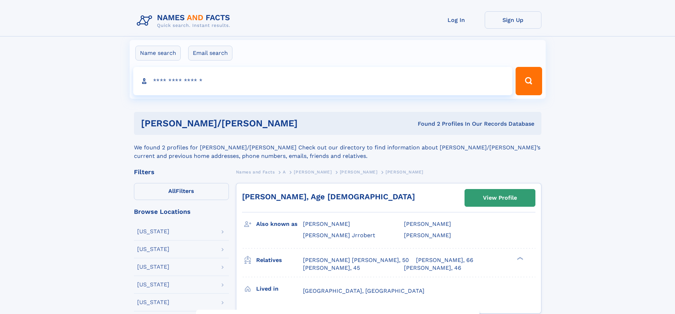  Describe the element at coordinates (256, 172) in the screenshot. I see `a: Names and Facts` at that location.